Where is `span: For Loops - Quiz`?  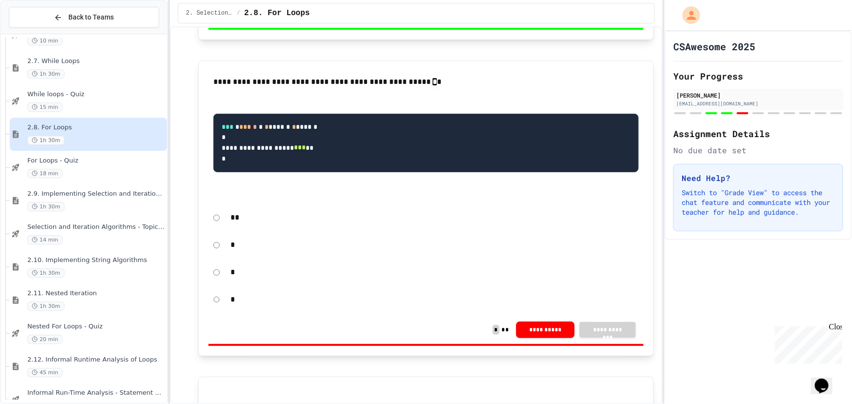
span: For Loops - Quiz is located at coordinates (96, 161).